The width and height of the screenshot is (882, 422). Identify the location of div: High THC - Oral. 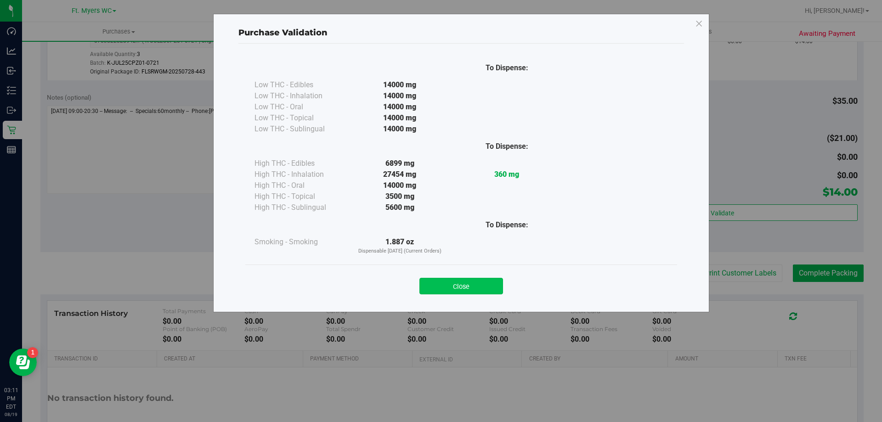
(301, 186).